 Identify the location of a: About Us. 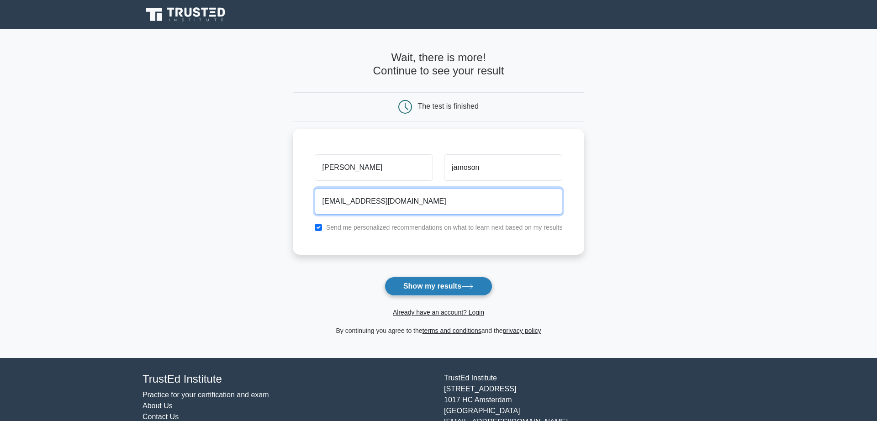
(158, 406).